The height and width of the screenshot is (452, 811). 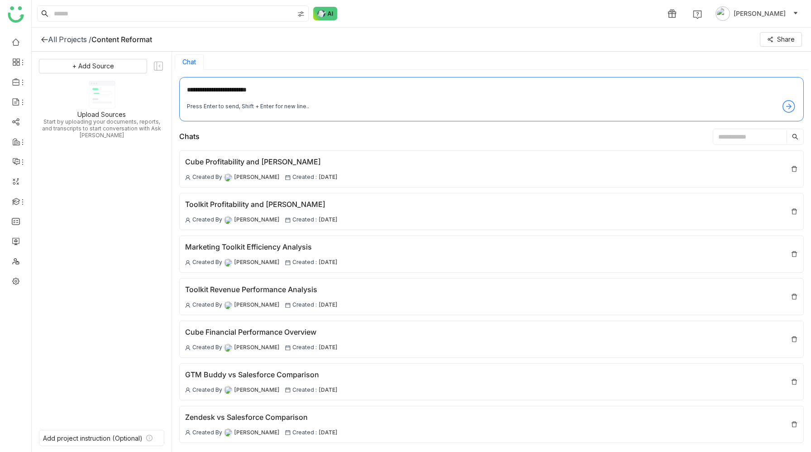 I want to click on div: All Projects /, so click(x=70, y=39).